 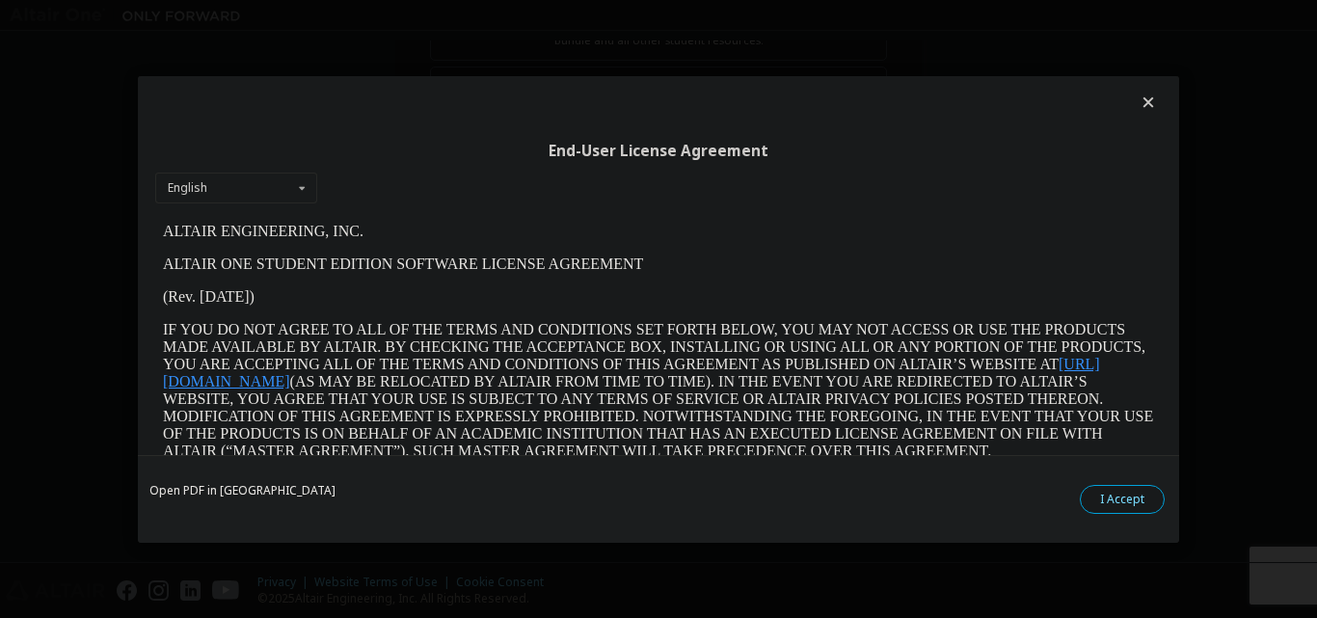 What do you see at coordinates (658, 150) in the screenshot?
I see `div: End-User License Agreement` at bounding box center [658, 150].